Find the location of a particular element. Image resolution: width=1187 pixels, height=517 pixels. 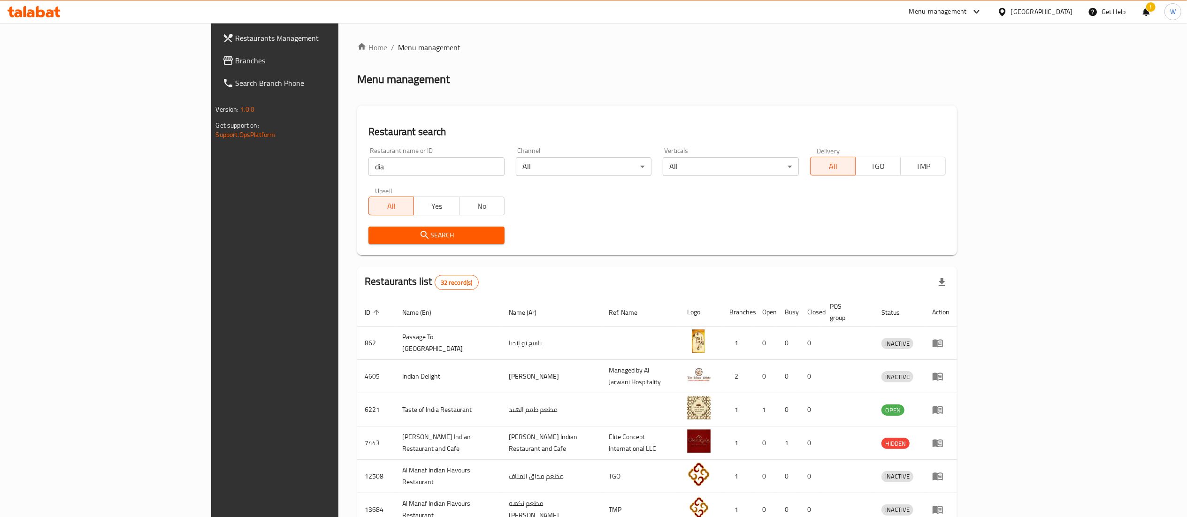

a: Search Branch Phone is located at coordinates (312, 83).